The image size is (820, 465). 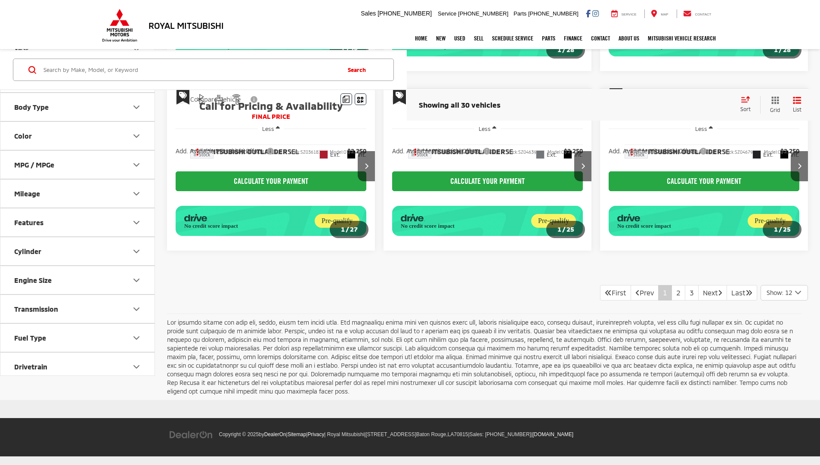 I want to click on span: Grid, so click(x=775, y=110).